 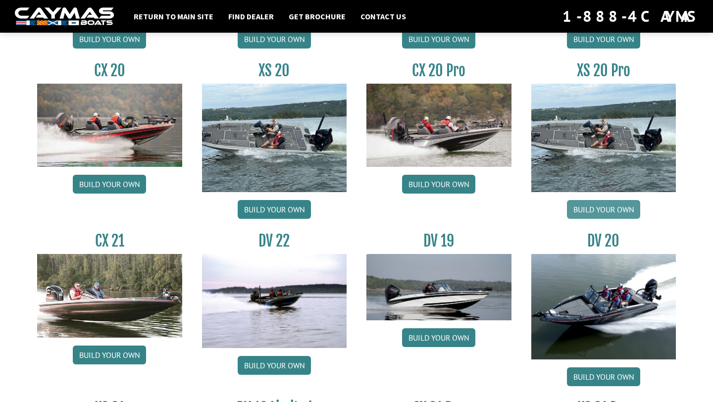 I want to click on h3: CX 20 Pro, so click(x=439, y=70).